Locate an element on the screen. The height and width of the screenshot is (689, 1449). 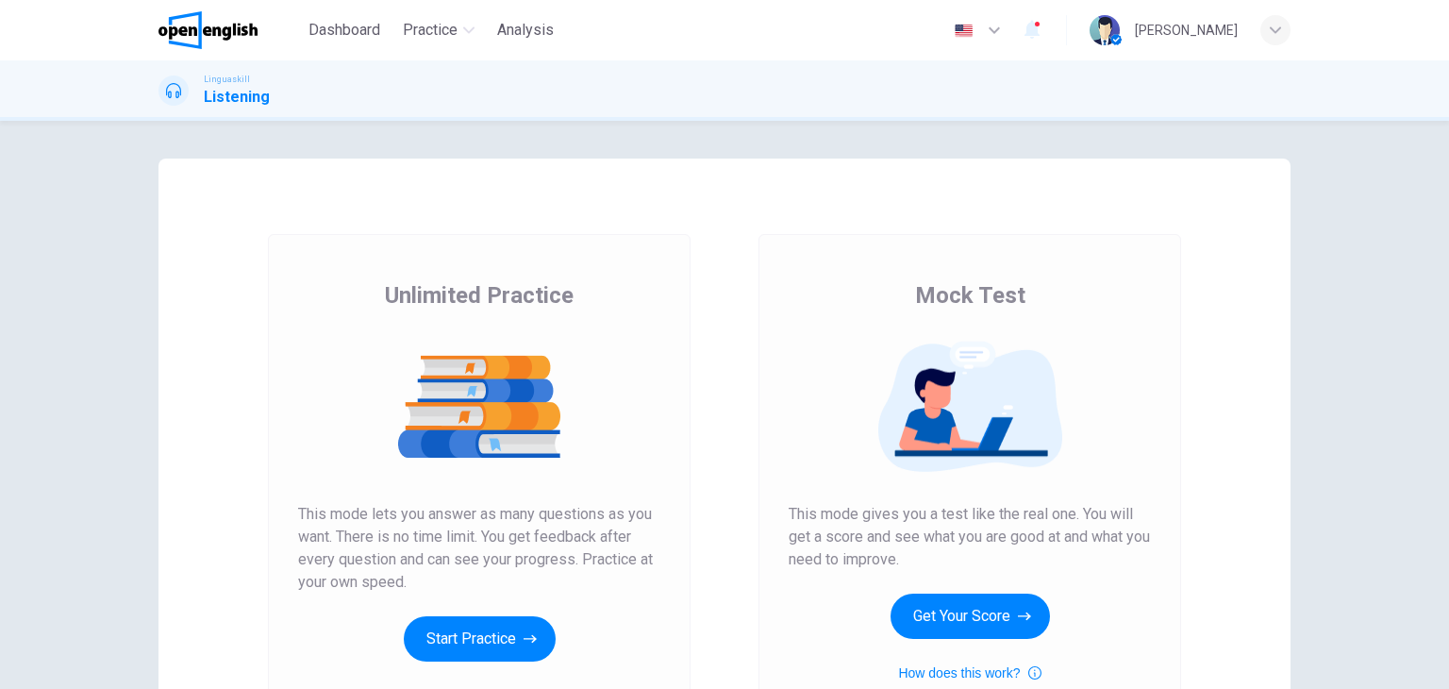
span: Unlimited Practice is located at coordinates (479, 295).